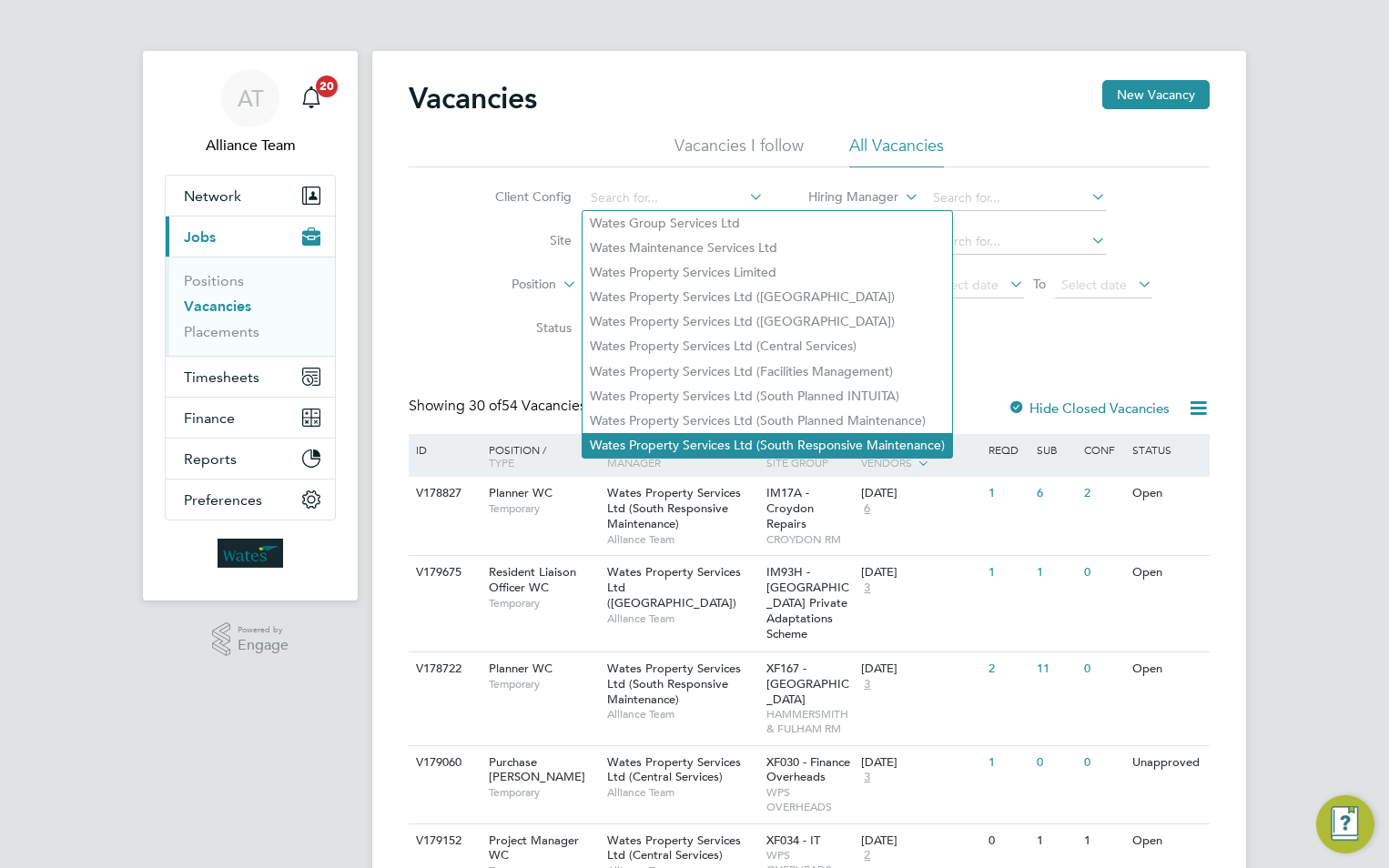 This screenshot has height=868, width=1389. Describe the element at coordinates (768, 222) in the screenshot. I see `li: Wates Group Services Ltd` at that location.